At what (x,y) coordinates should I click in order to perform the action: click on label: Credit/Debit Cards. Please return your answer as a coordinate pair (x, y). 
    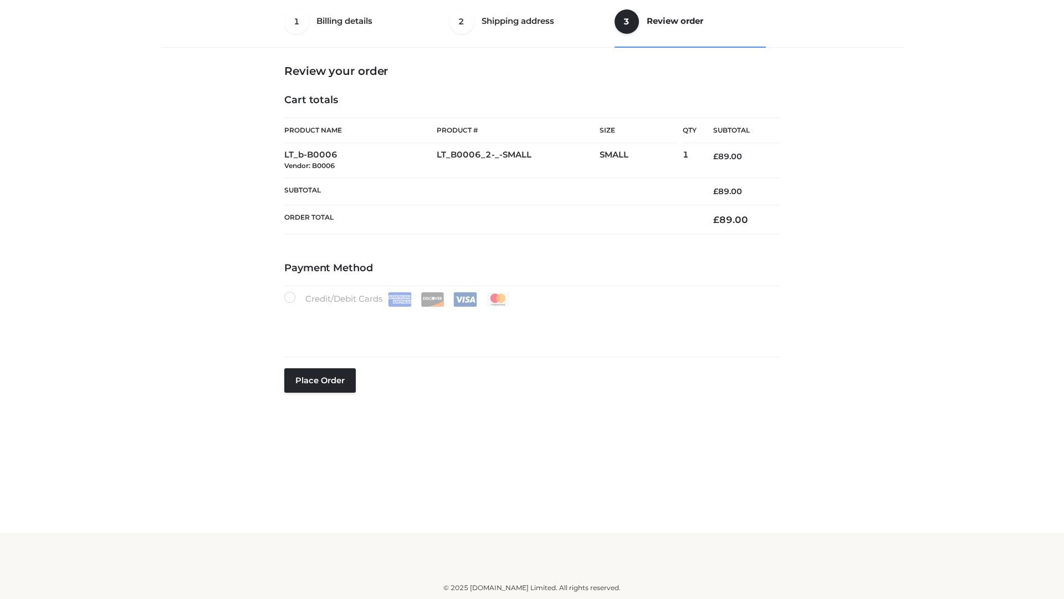
    Looking at the image, I should click on (398, 299).